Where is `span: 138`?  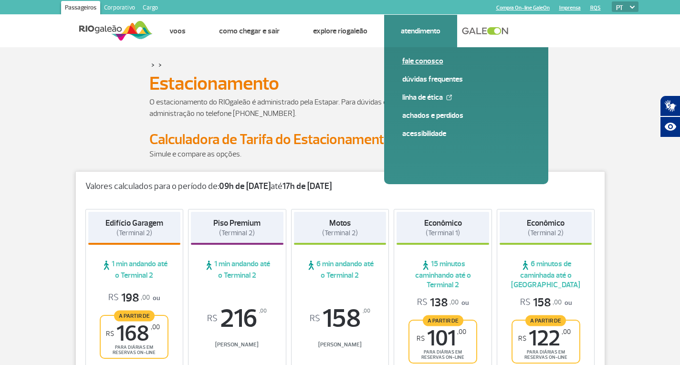 span: 138 is located at coordinates (438, 303).